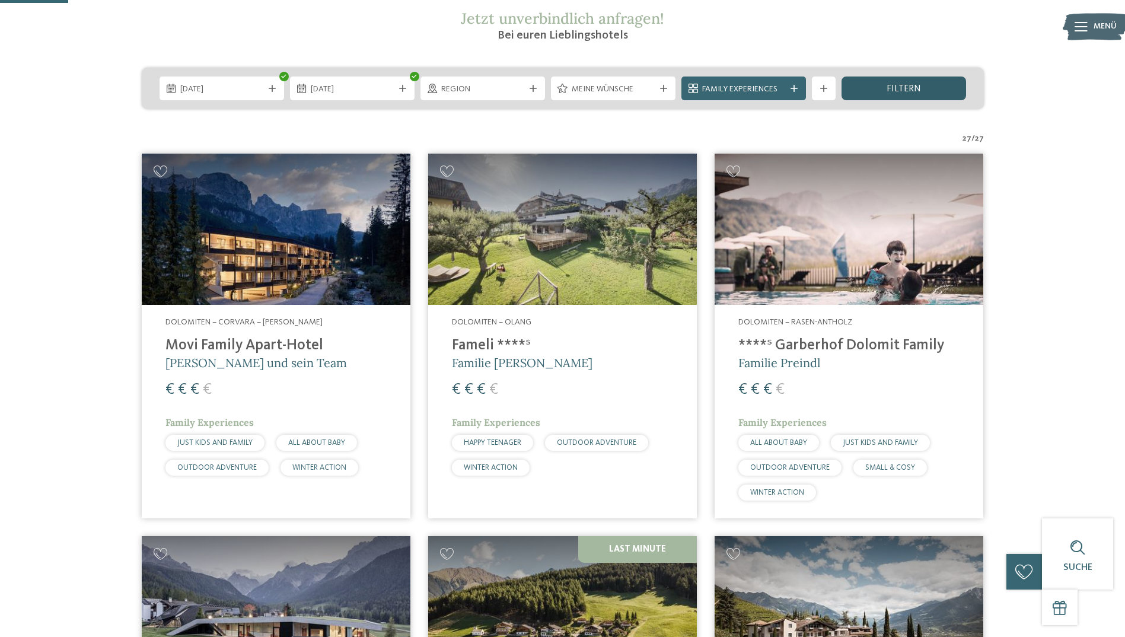 The width and height of the screenshot is (1125, 637). What do you see at coordinates (890, 467) in the screenshot?
I see `span: SMALL & COSY` at bounding box center [890, 467].